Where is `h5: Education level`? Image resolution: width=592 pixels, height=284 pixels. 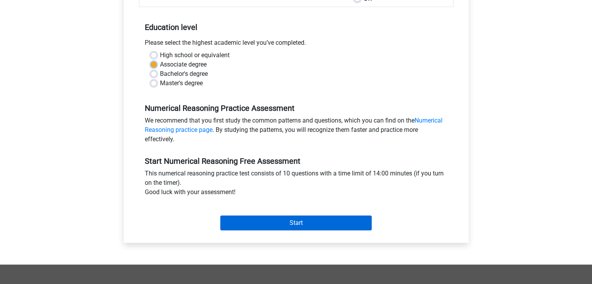 h5: Education level is located at coordinates (296, 27).